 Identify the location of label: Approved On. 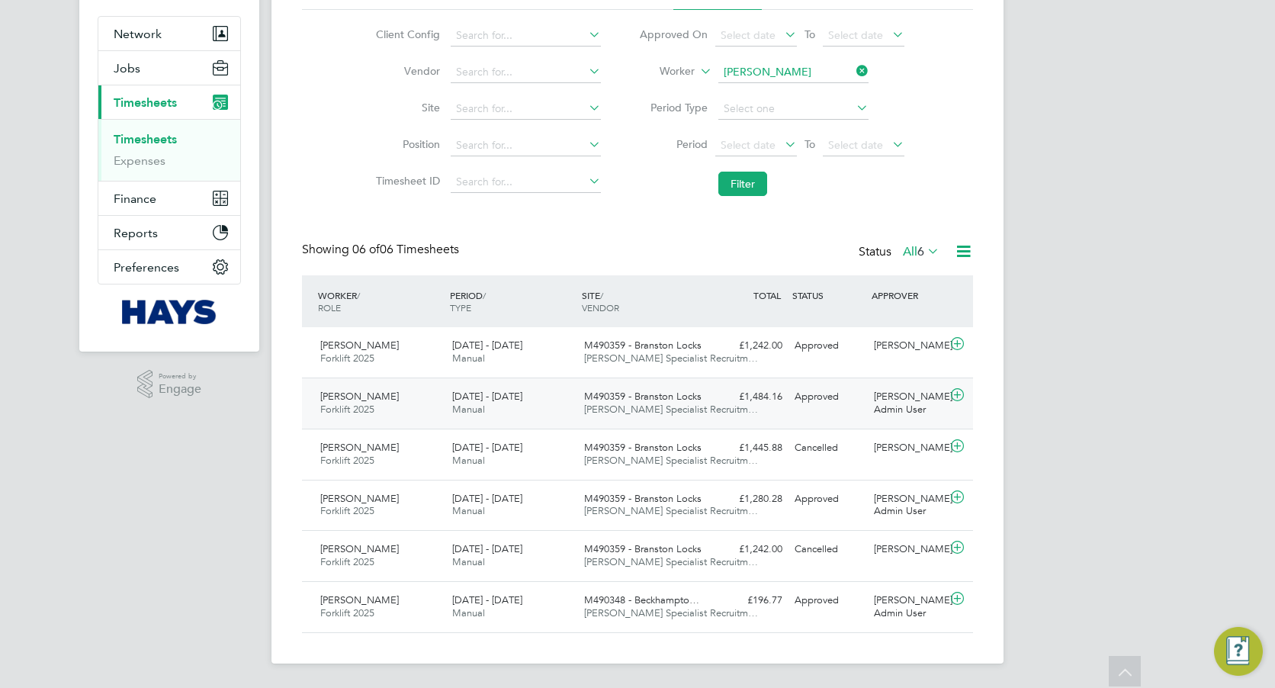
(673, 34).